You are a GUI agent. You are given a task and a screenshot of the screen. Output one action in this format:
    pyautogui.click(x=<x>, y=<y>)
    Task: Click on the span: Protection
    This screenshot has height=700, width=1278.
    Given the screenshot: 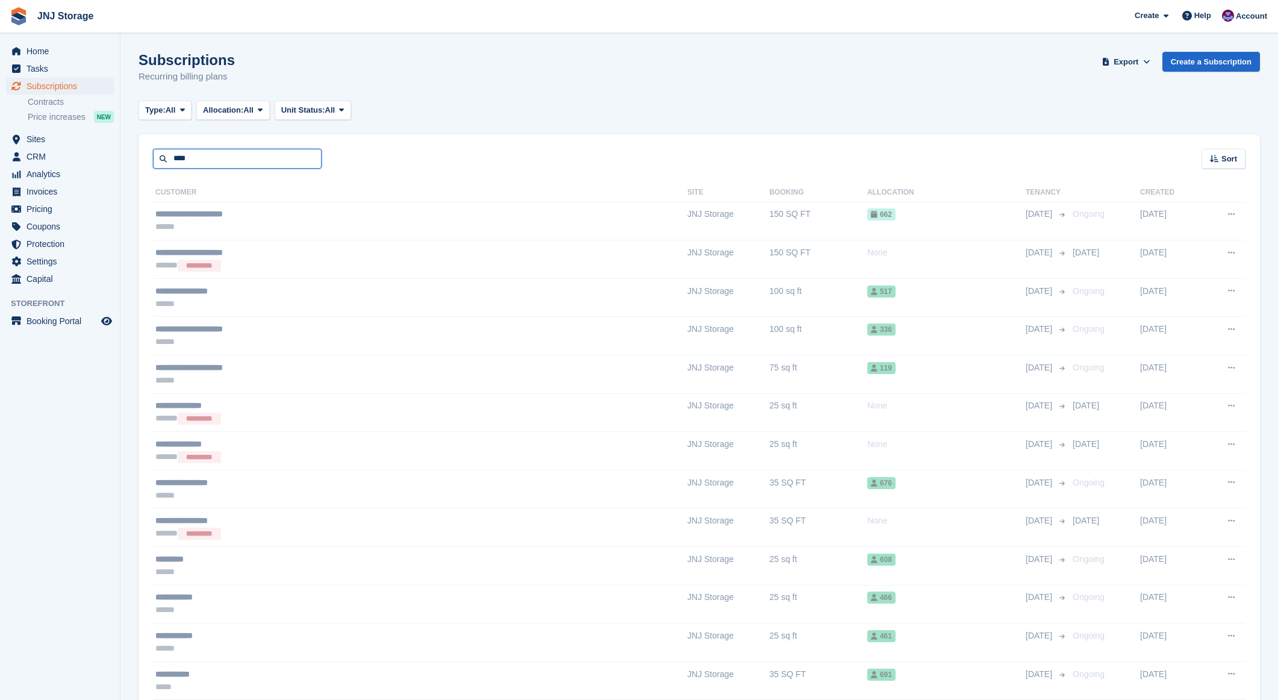 What is the action you would take?
    pyautogui.click(x=63, y=244)
    